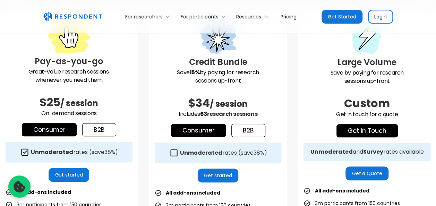  What do you see at coordinates (69, 113) in the screenshot?
I see `p: On-demand sessions` at bounding box center [69, 113].